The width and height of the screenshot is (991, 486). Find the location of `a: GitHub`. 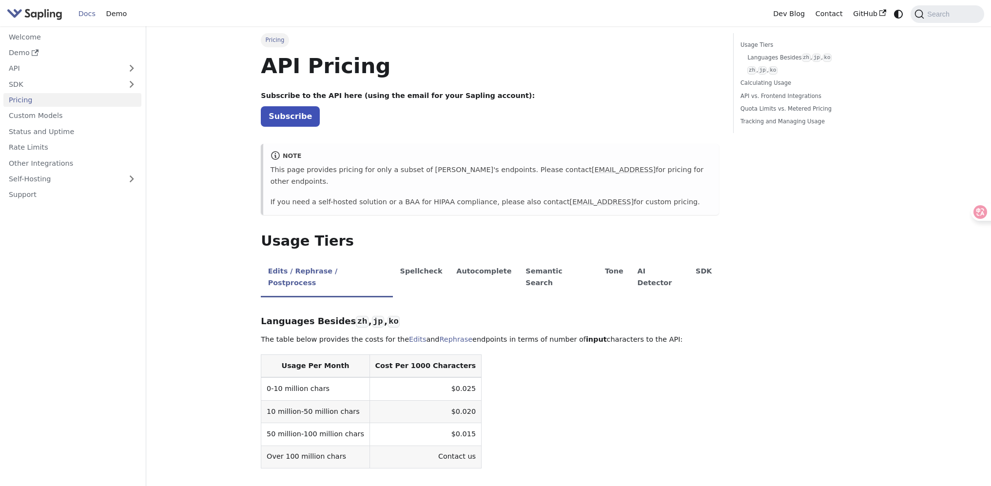

a: GitHub is located at coordinates (869, 14).